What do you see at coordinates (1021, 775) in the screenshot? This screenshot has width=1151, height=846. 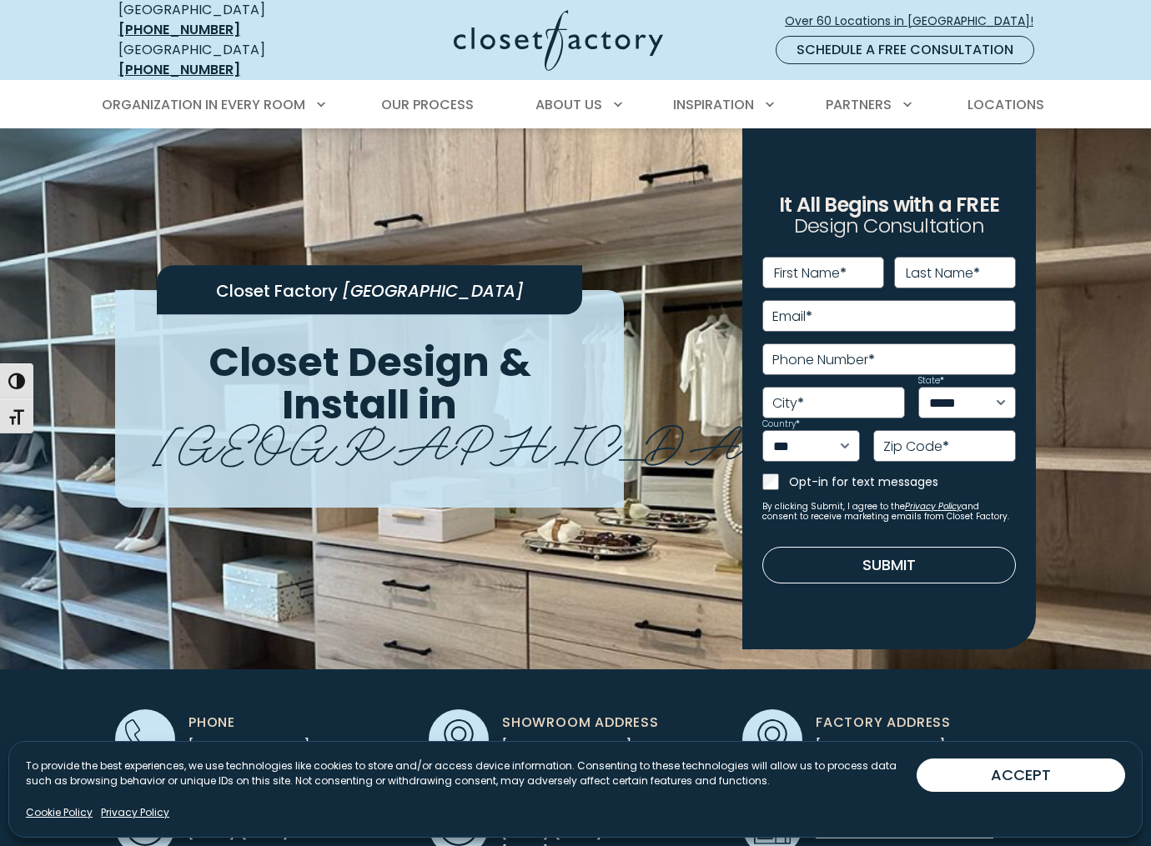 I see `button: ACCEPT` at bounding box center [1021, 775].